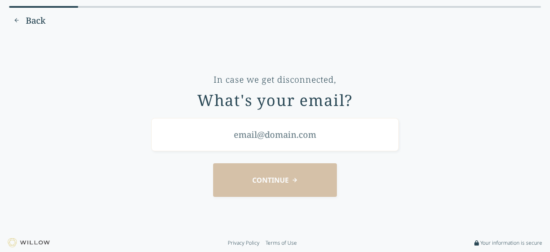 The image size is (550, 252). Describe the element at coordinates (281, 243) in the screenshot. I see `a: Terms of Use` at that location.